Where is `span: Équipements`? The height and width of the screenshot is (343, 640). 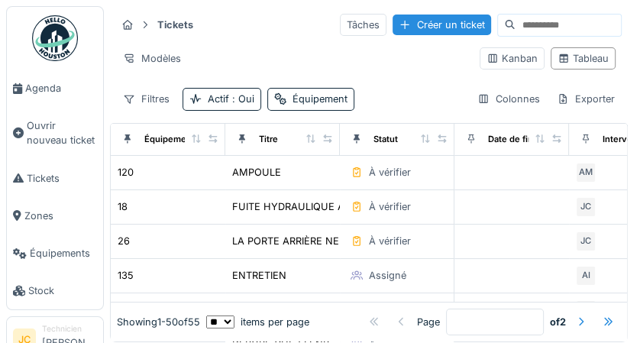
span: Équipements is located at coordinates (63, 253).